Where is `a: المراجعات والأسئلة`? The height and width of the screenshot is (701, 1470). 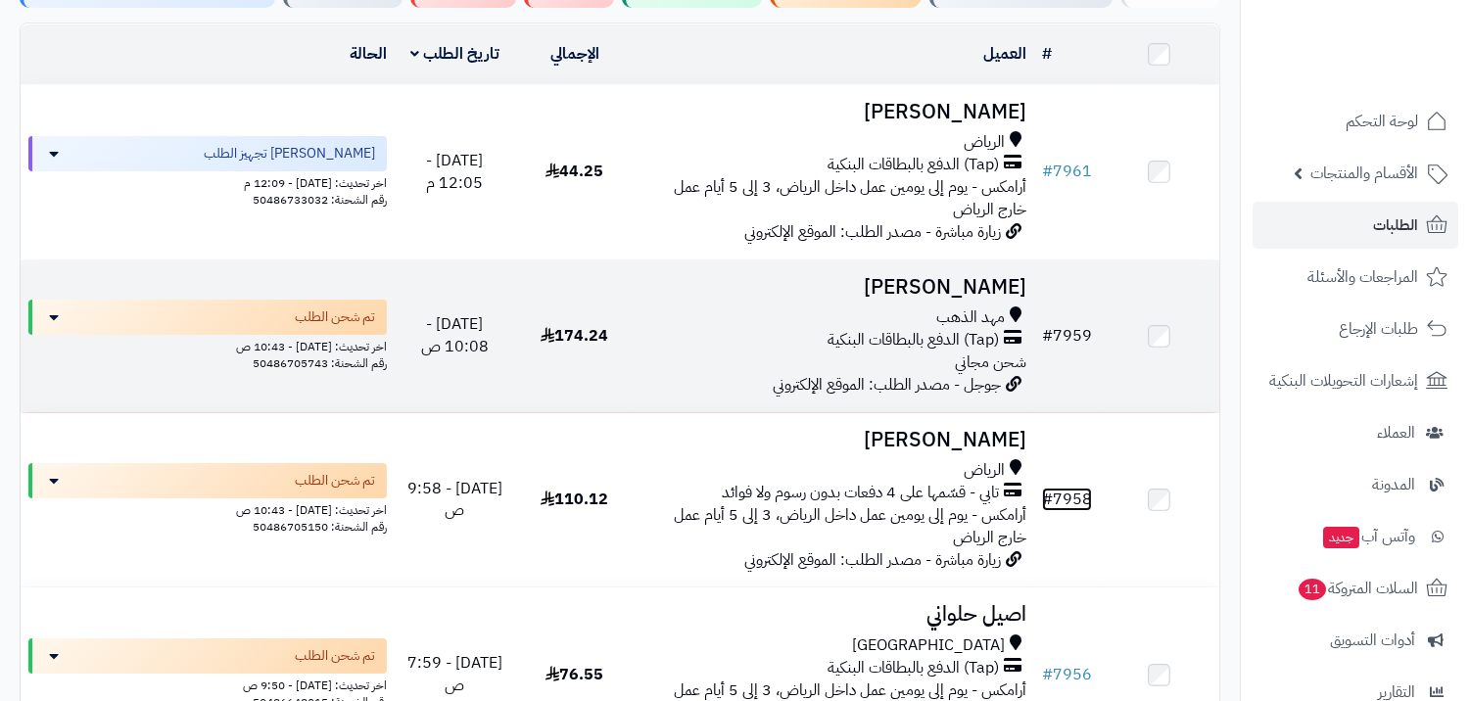
a: المراجعات والأسئلة is located at coordinates (1355, 277).